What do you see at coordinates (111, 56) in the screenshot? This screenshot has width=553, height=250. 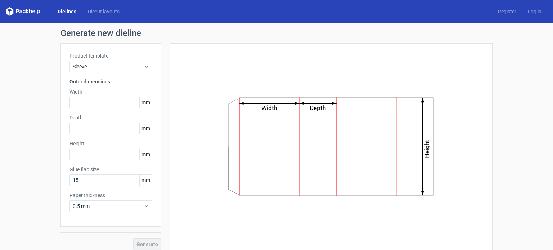 I see `label: Product template` at bounding box center [111, 56].